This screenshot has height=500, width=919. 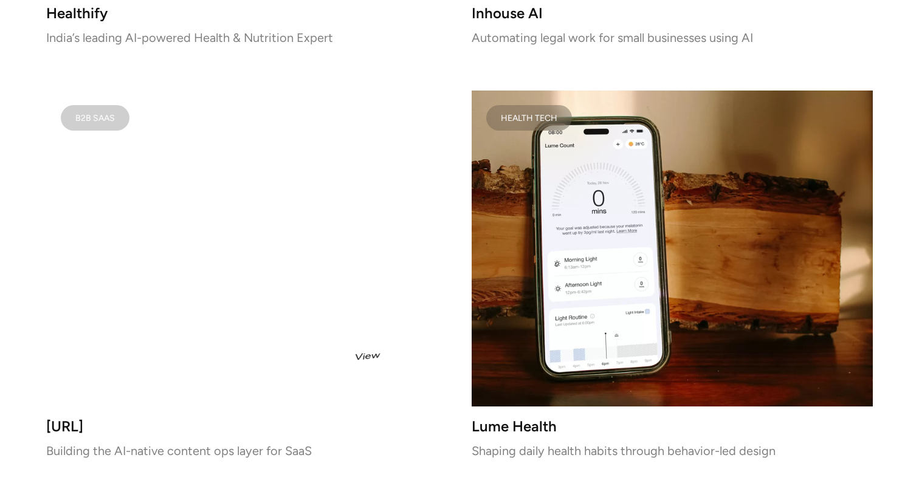 What do you see at coordinates (529, 118) in the screenshot?
I see `div: Health Tech` at bounding box center [529, 118].